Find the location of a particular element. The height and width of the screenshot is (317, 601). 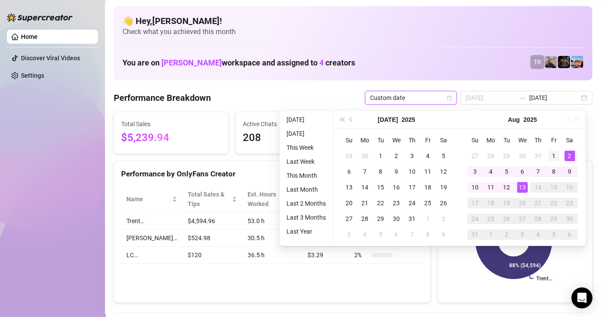

div: 19 is located at coordinates (506, 203).